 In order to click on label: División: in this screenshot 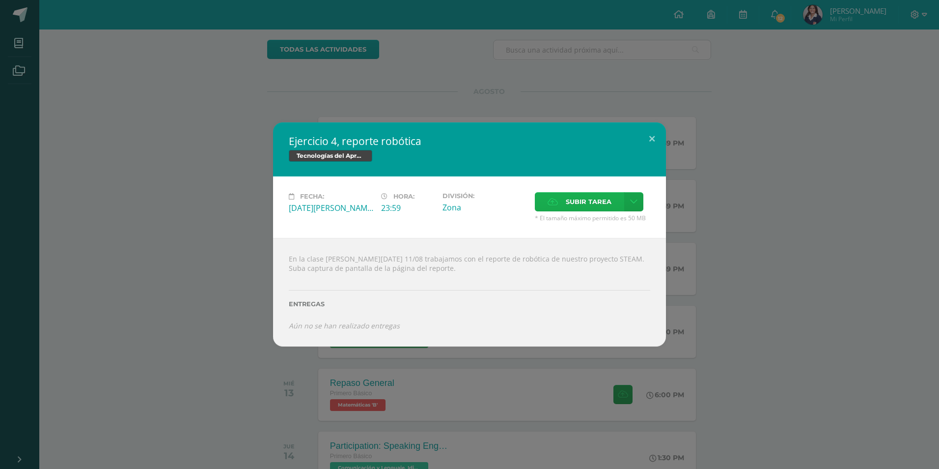, I will do `click(485, 195)`.